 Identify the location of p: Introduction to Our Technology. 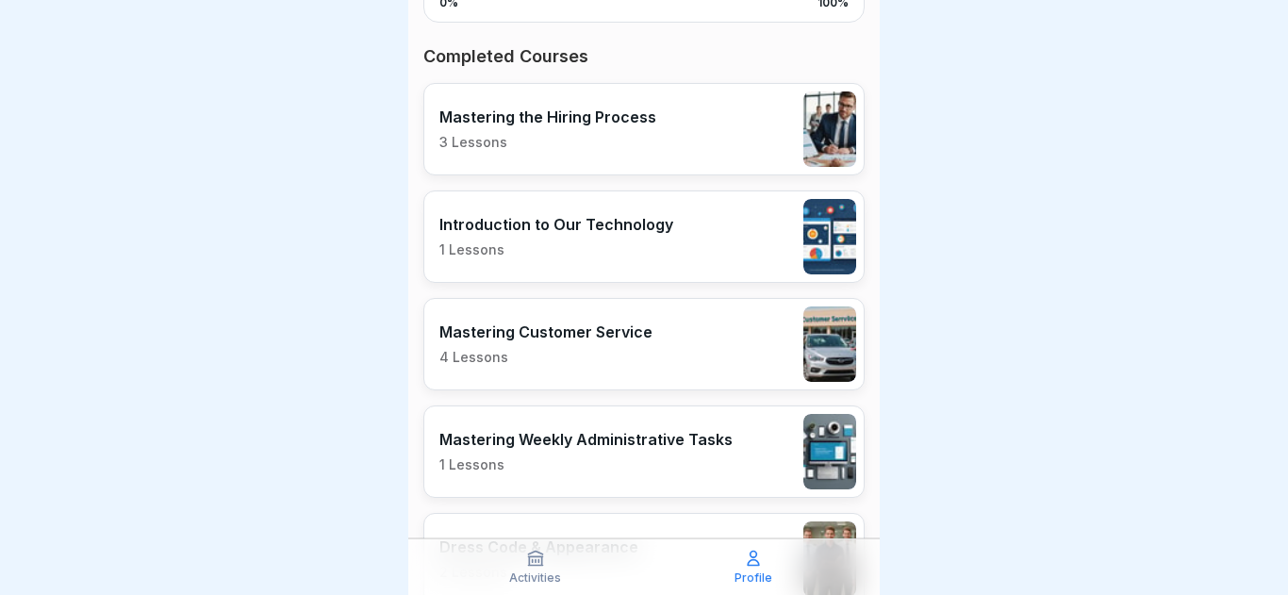
(556, 224).